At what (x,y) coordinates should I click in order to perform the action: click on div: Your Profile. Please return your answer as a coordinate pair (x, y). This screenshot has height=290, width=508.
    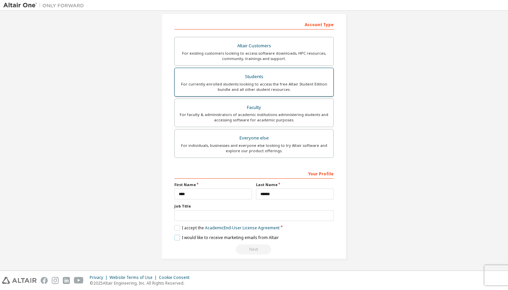
    Looking at the image, I should click on (254, 174).